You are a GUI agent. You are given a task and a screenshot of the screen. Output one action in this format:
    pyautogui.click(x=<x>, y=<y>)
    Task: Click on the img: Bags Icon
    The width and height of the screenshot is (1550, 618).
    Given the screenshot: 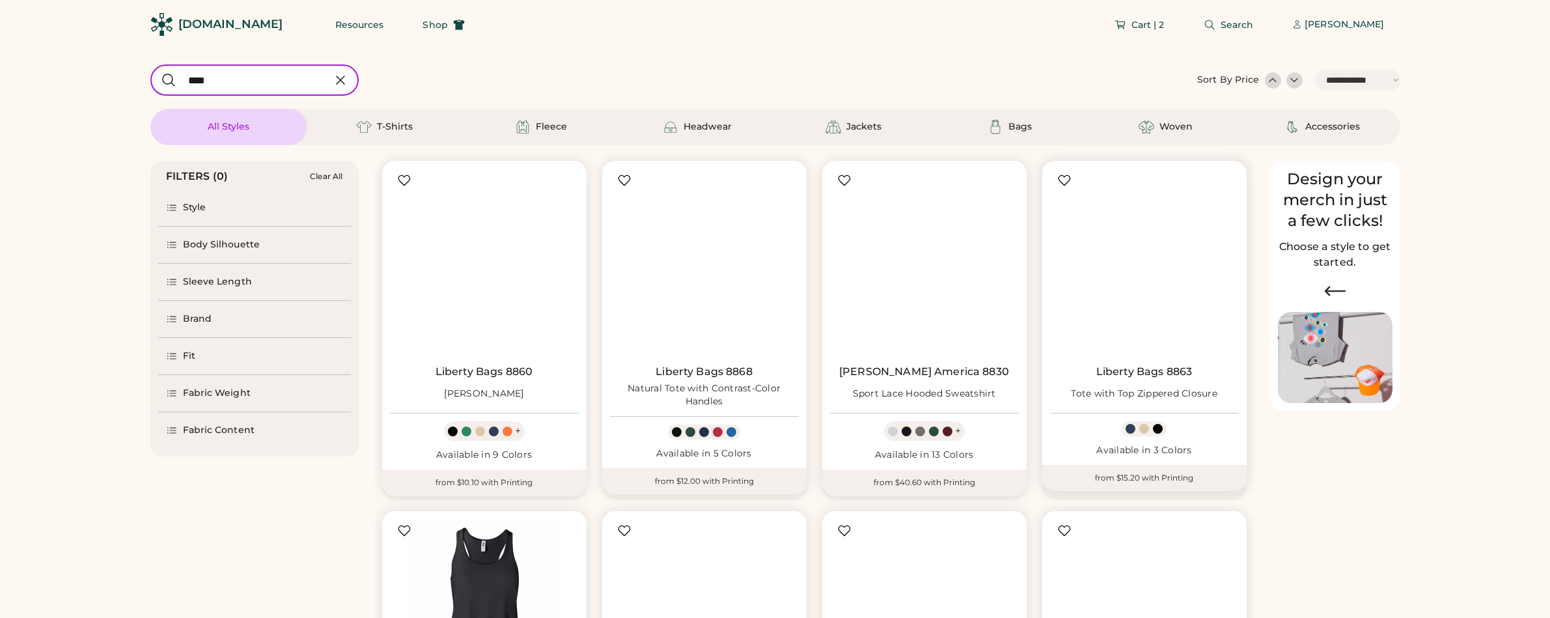 What is the action you would take?
    pyautogui.click(x=995, y=127)
    